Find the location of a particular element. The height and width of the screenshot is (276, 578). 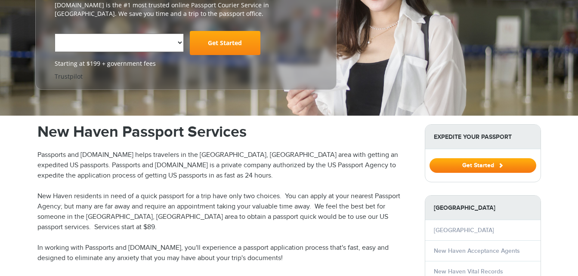

h1: New Haven Passport Services is located at coordinates (225, 132).